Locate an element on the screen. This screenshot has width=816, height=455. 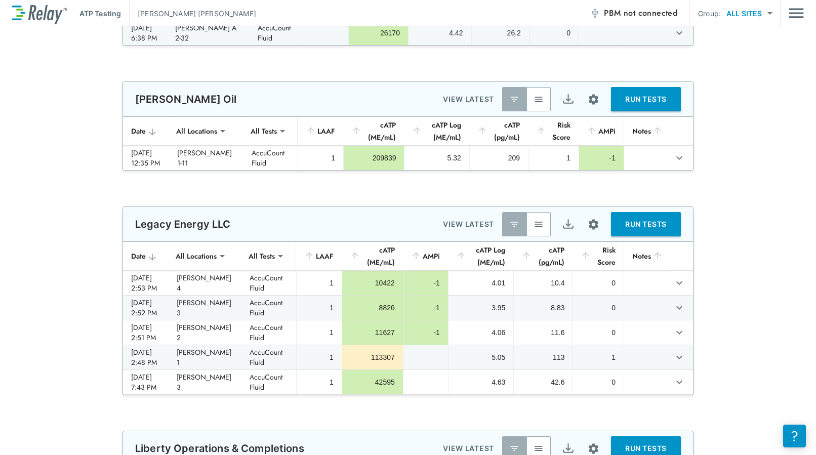
div: 3.95 is located at coordinates (481, 308).